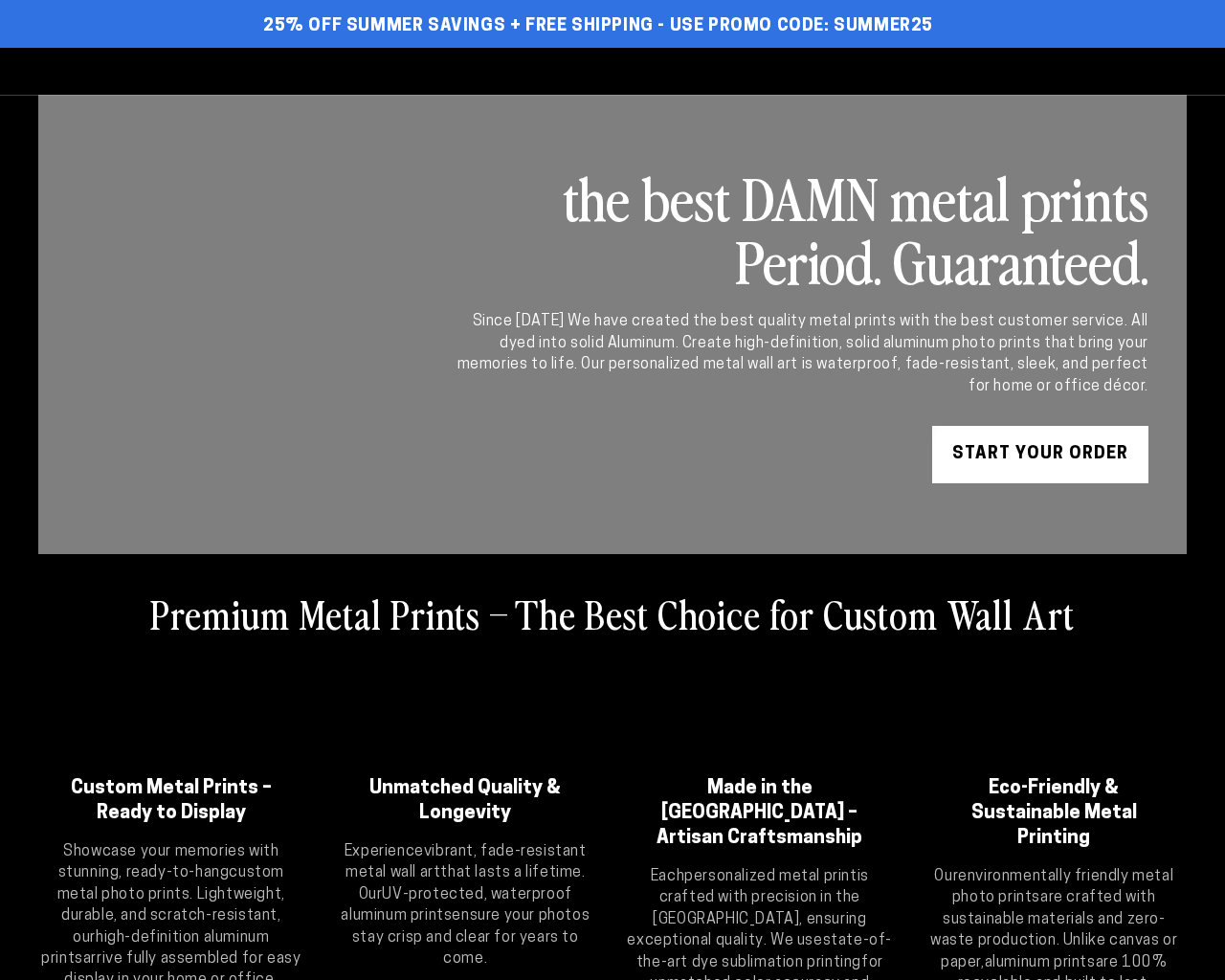 The height and width of the screenshot is (980, 1225). I want to click on a: Shop By Use, so click(644, 71).